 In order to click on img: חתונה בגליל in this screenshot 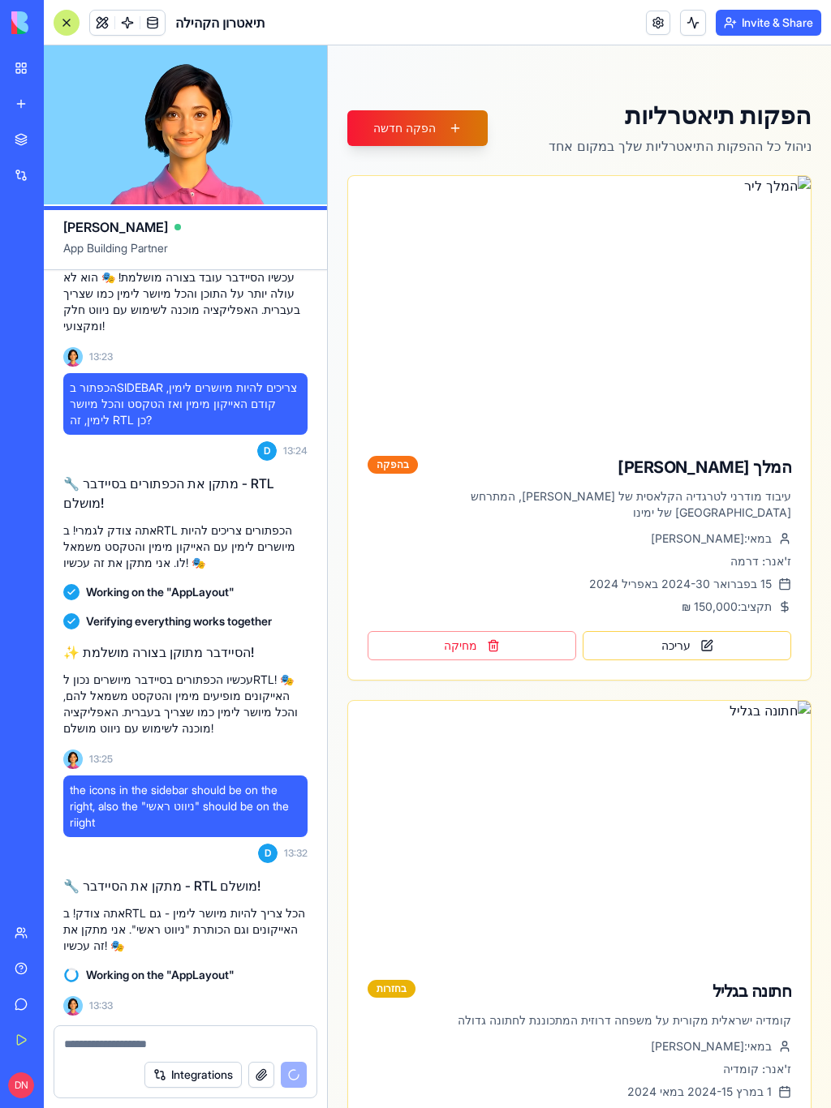, I will do `click(251, 785)`.